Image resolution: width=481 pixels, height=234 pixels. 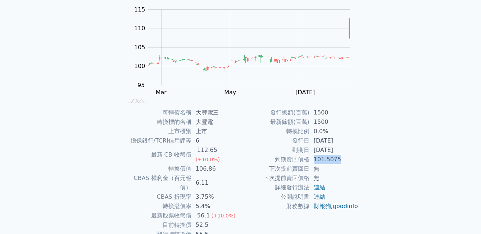 I want to click on td: 106.86, so click(x=216, y=169).